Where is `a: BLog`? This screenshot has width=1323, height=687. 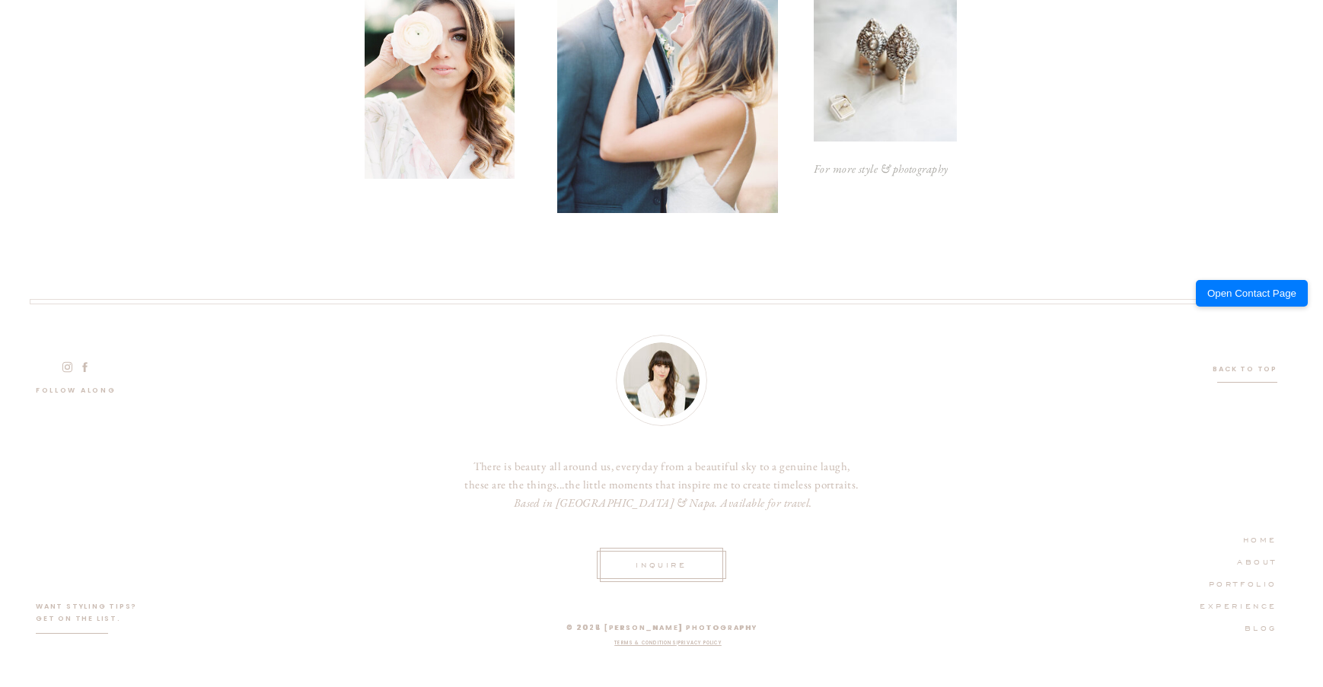
a: BLog is located at coordinates (1244, 627).